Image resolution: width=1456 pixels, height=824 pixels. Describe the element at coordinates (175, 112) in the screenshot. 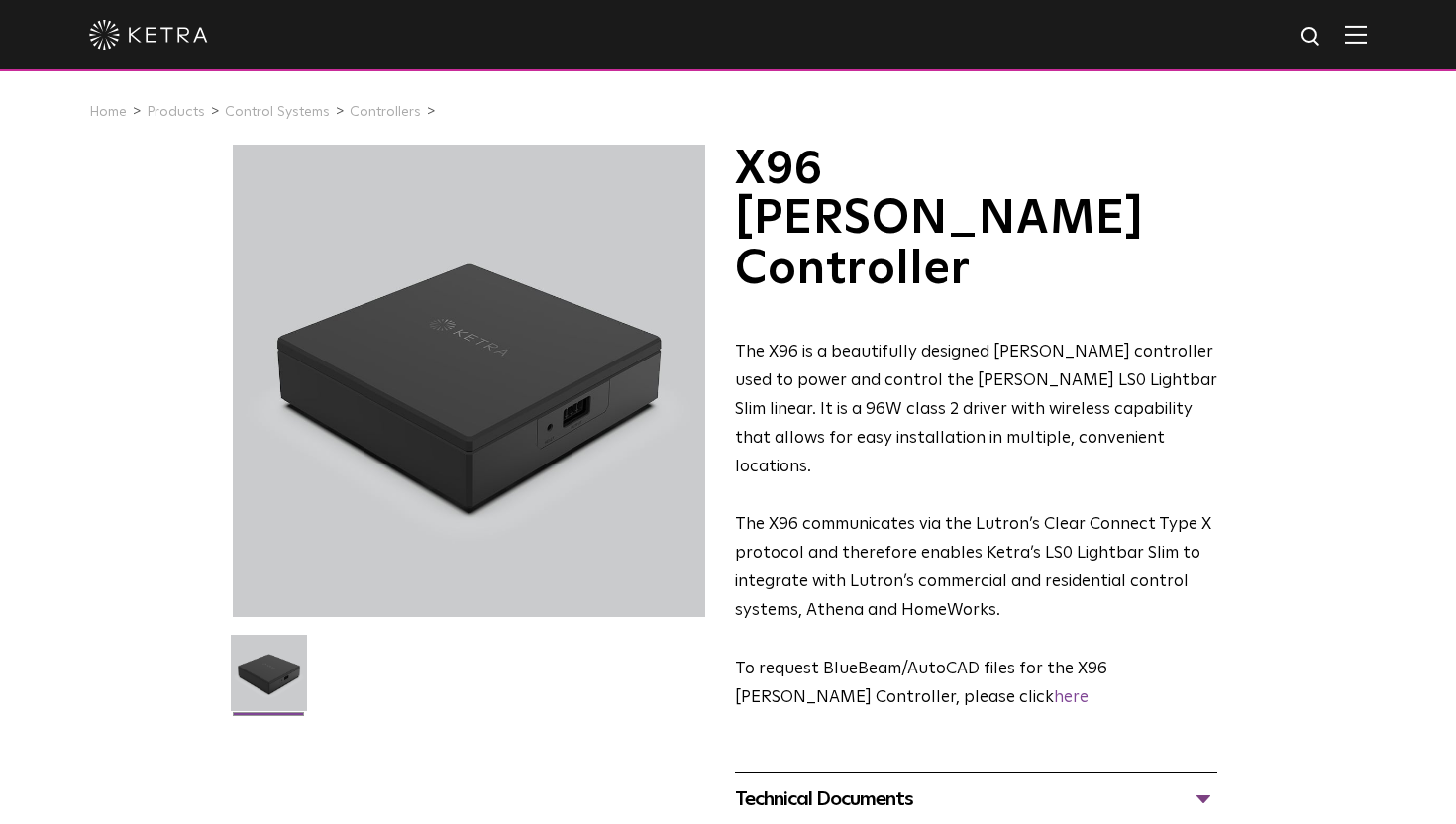

I see `a: Products` at that location.